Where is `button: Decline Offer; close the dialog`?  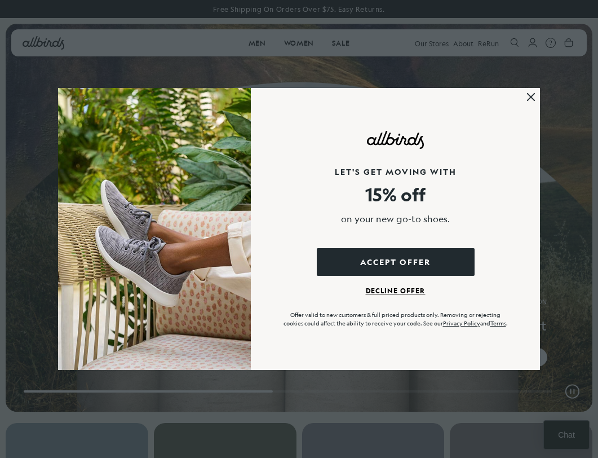 button: Decline Offer; close the dialog is located at coordinates (396, 286).